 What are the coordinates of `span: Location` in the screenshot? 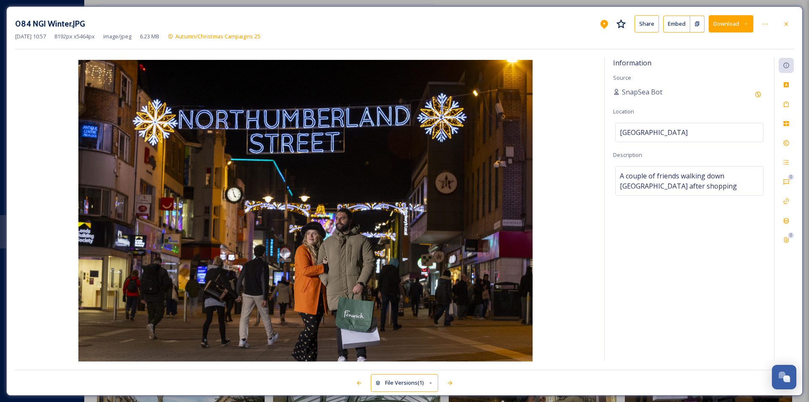 It's located at (624, 111).